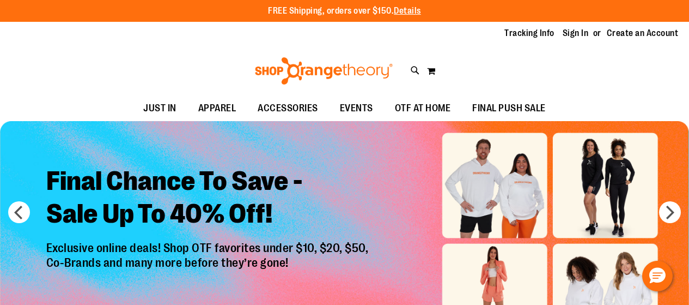  What do you see at coordinates (209, 268) in the screenshot?
I see `p: Exclusive online deals! Shop OTF favorites under $10, $20, $50, Co-Brands and many more before th...` at bounding box center [209, 268].